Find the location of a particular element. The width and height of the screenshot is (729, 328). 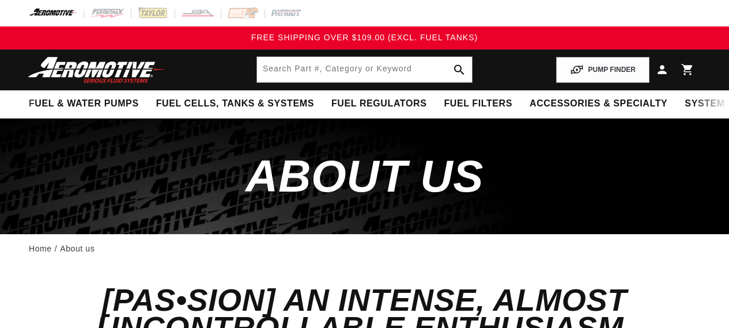

span: Fuel Cells, Tanks & Systems is located at coordinates (235, 104).